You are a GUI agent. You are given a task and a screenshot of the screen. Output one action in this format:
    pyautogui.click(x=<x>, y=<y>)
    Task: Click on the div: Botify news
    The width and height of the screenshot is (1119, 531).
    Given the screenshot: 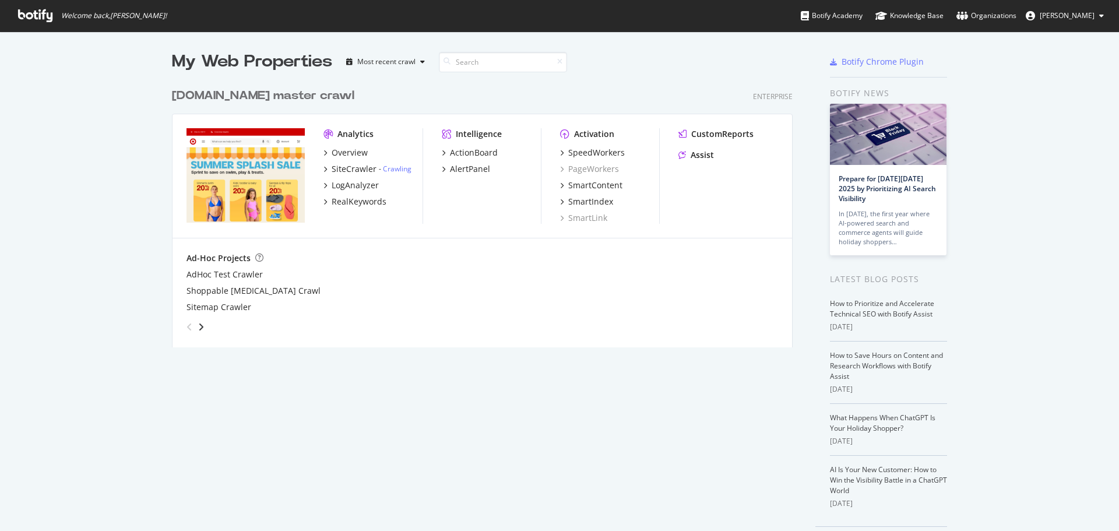 What is the action you would take?
    pyautogui.click(x=888, y=93)
    